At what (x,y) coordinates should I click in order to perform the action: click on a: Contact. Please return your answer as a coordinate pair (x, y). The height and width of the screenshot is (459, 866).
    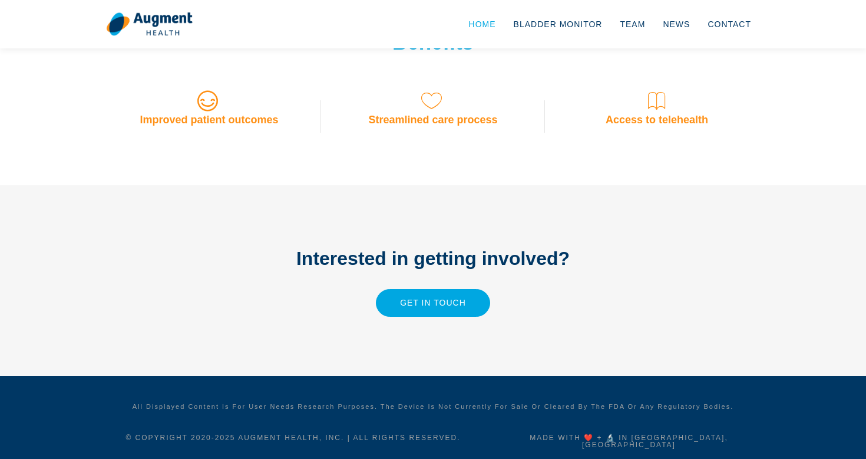
    Looking at the image, I should click on (730, 24).